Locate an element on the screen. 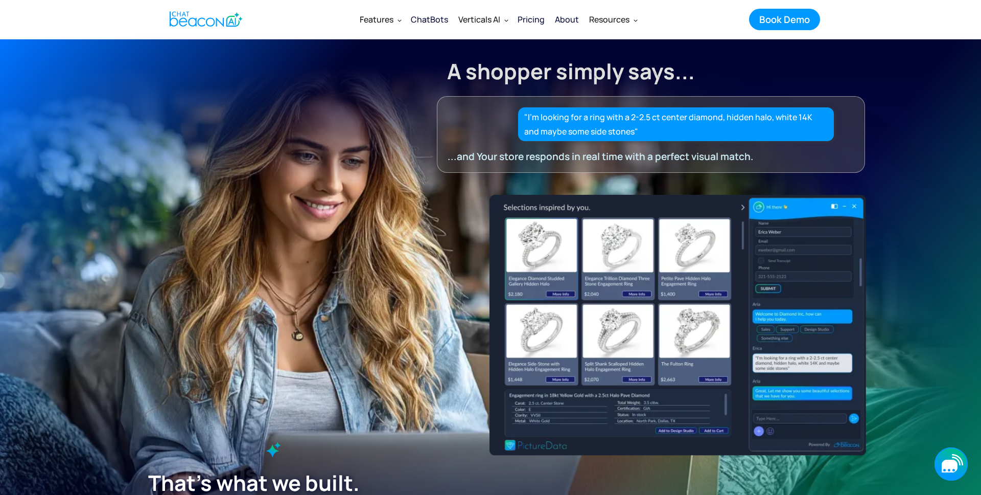 Image resolution: width=981 pixels, height=495 pixels. a: Pricing is located at coordinates (531, 19).